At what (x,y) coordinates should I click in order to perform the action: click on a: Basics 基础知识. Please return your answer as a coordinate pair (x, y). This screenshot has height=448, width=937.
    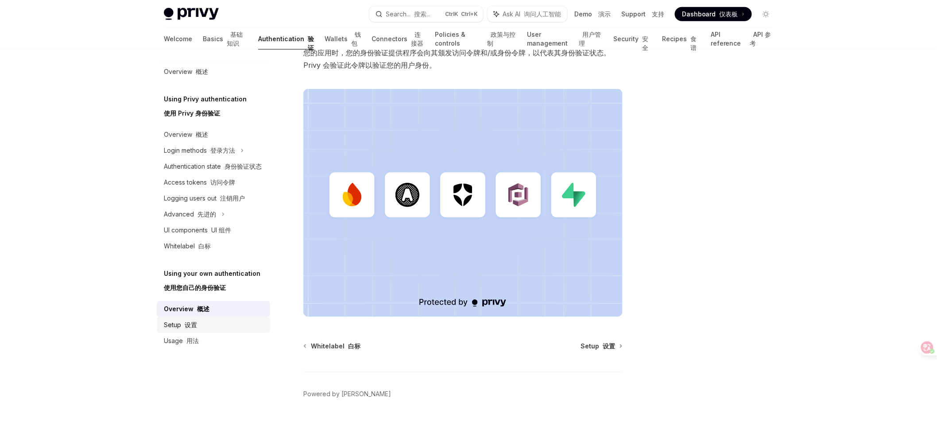
    Looking at the image, I should click on (225, 39).